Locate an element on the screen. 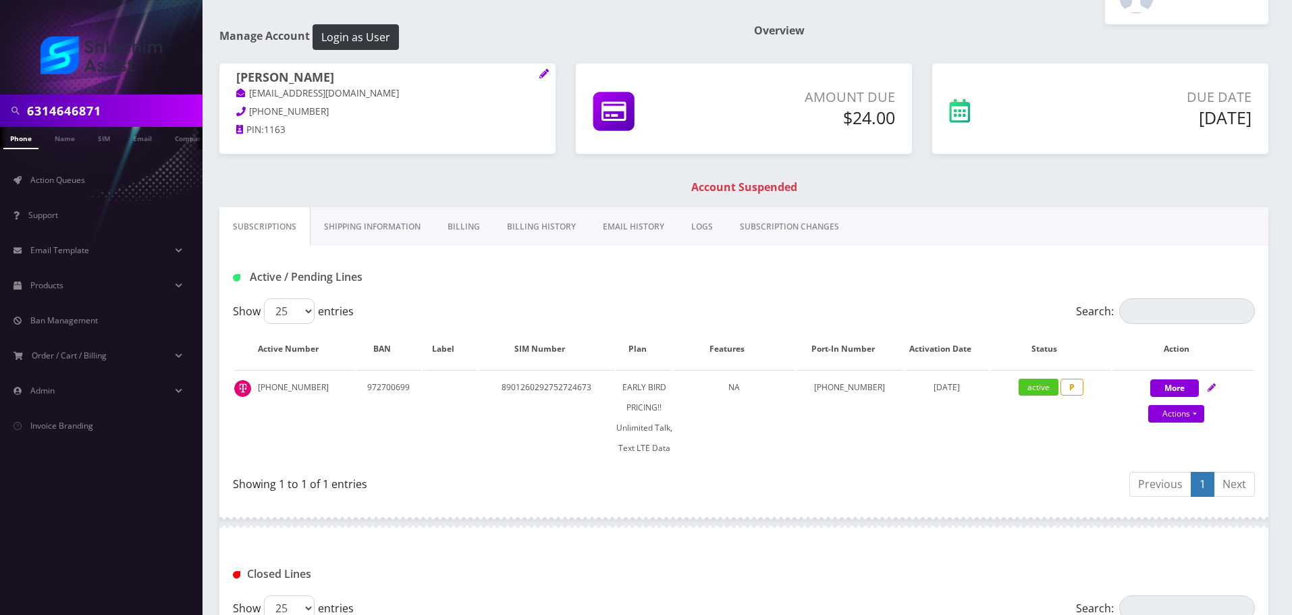  span: Action Queues is located at coordinates (57, 180).